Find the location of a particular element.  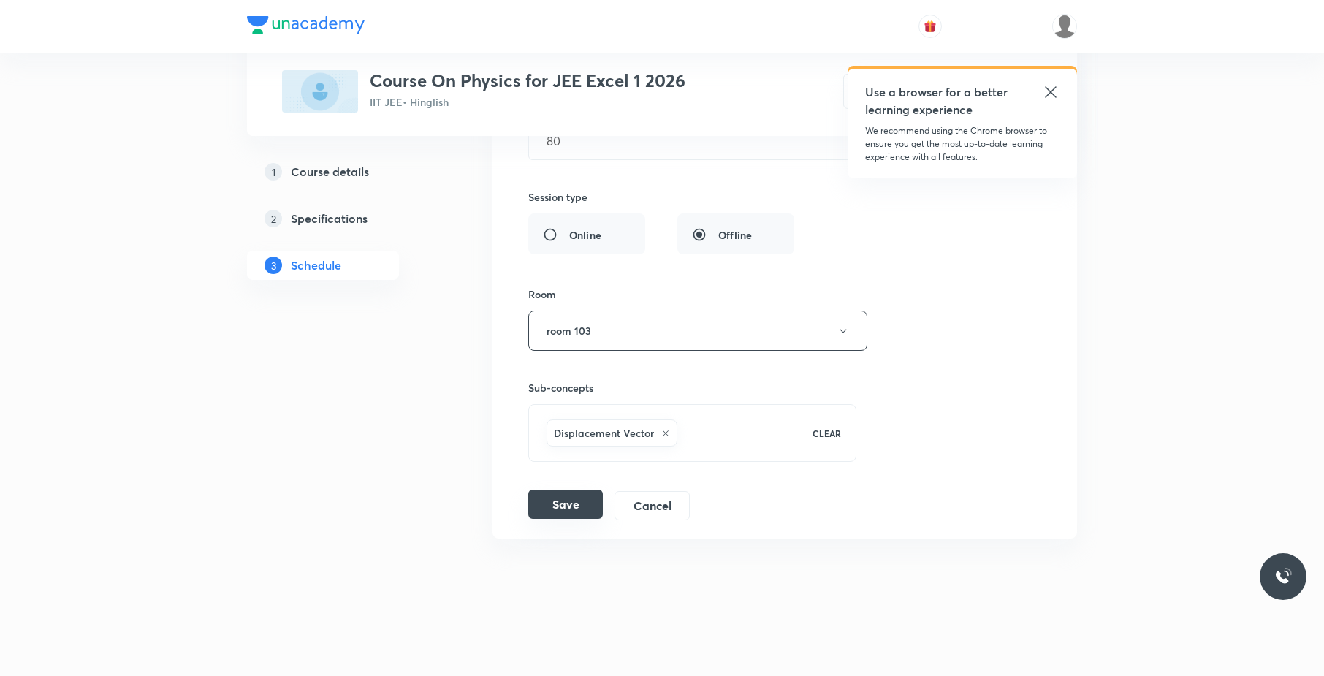

a: 2Specifications is located at coordinates (346, 218).